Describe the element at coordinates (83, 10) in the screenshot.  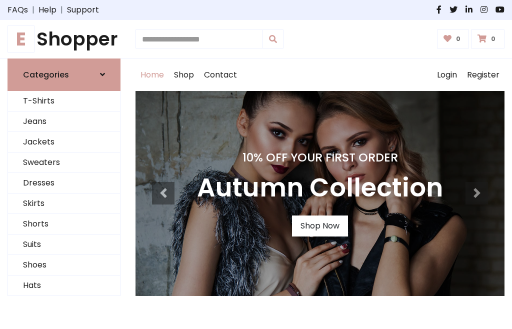
I see `a: Support` at that location.